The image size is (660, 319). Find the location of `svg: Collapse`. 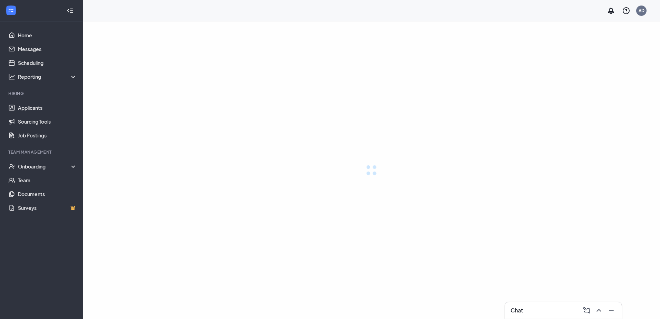

svg: Collapse is located at coordinates (70, 11).